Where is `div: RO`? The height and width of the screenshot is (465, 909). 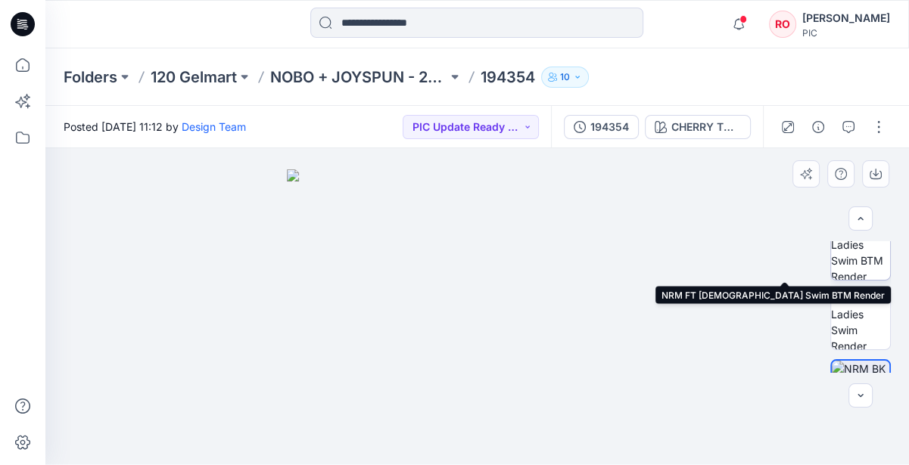
div: RO is located at coordinates (783, 24).